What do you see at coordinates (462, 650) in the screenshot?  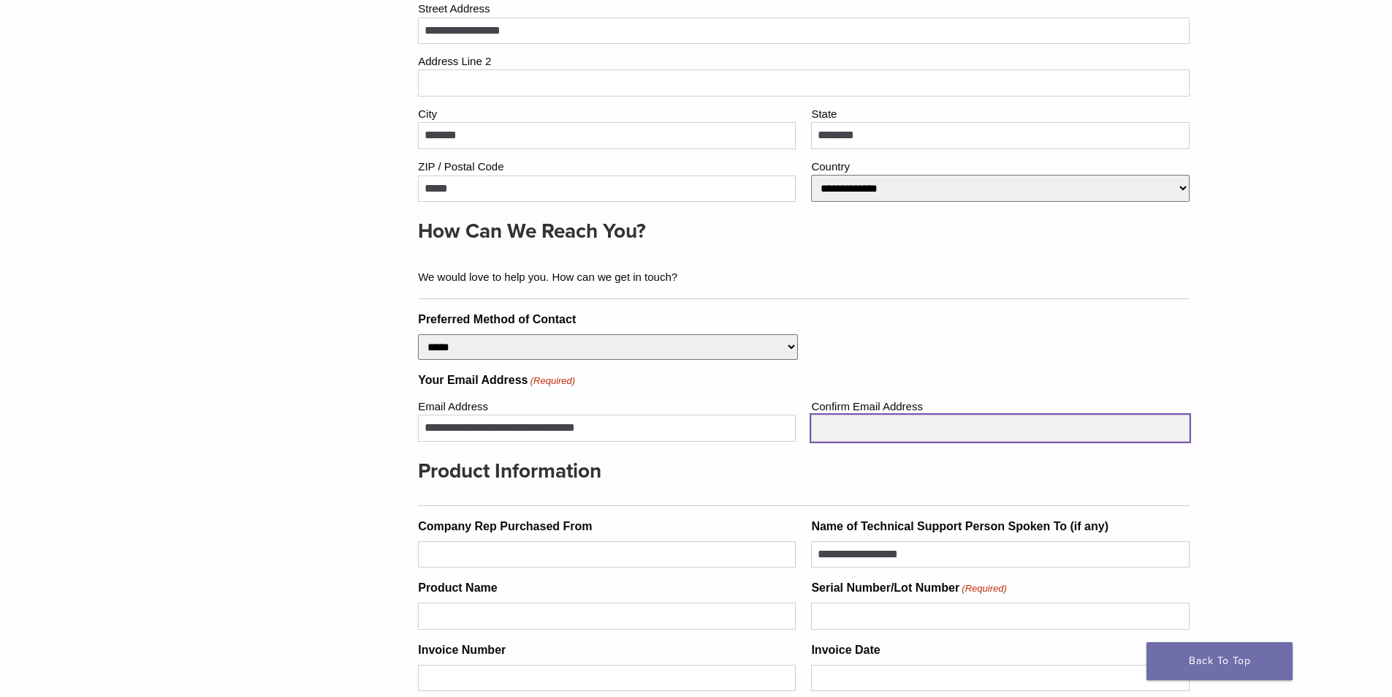 I see `label: Invoice Number` at bounding box center [462, 650].